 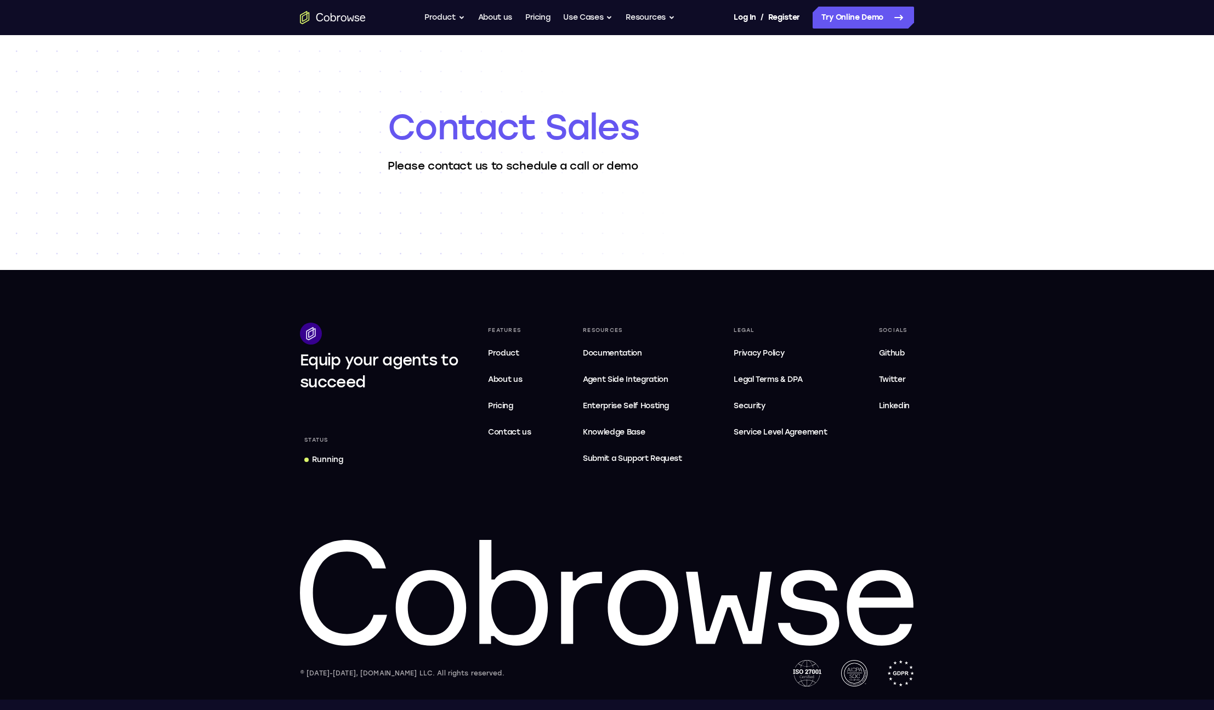 What do you see at coordinates (784, 18) in the screenshot?
I see `a: Register` at bounding box center [784, 18].